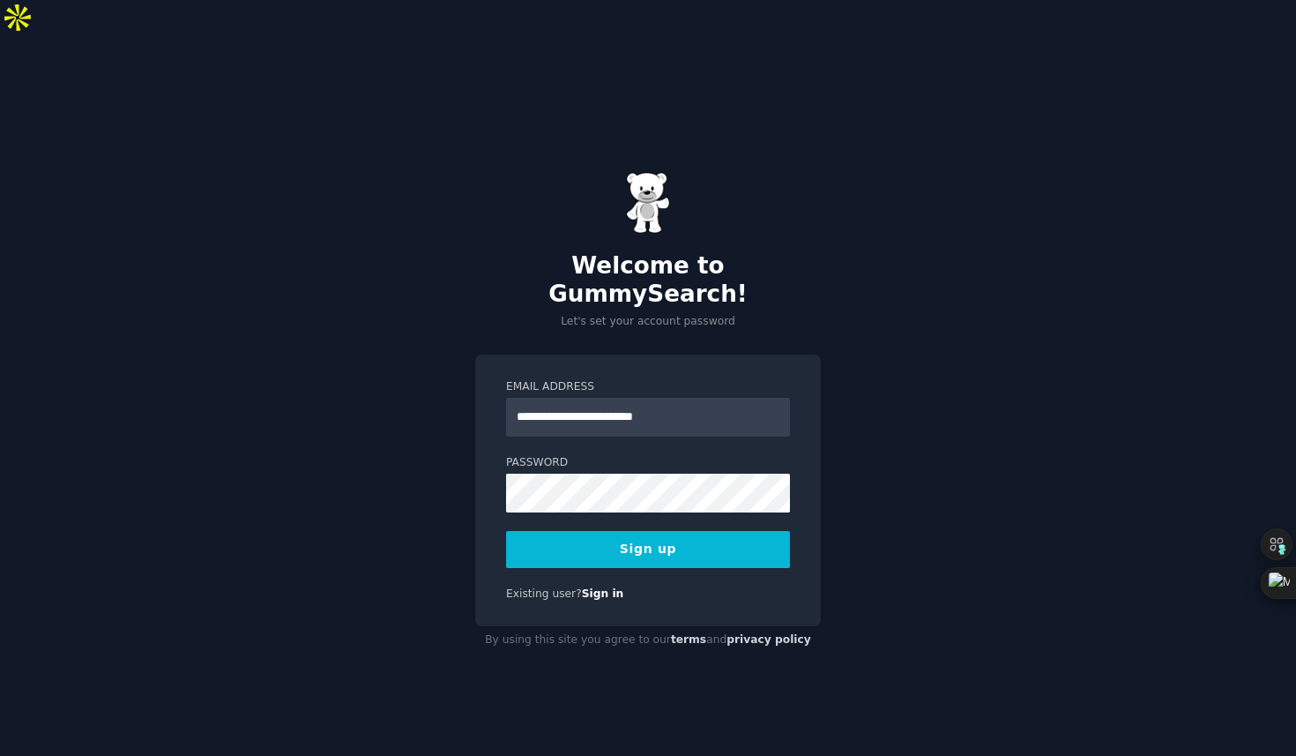 Image resolution: width=1296 pixels, height=756 pixels. Describe the element at coordinates (648, 322) in the screenshot. I see `p: Let's set your account password` at that location.